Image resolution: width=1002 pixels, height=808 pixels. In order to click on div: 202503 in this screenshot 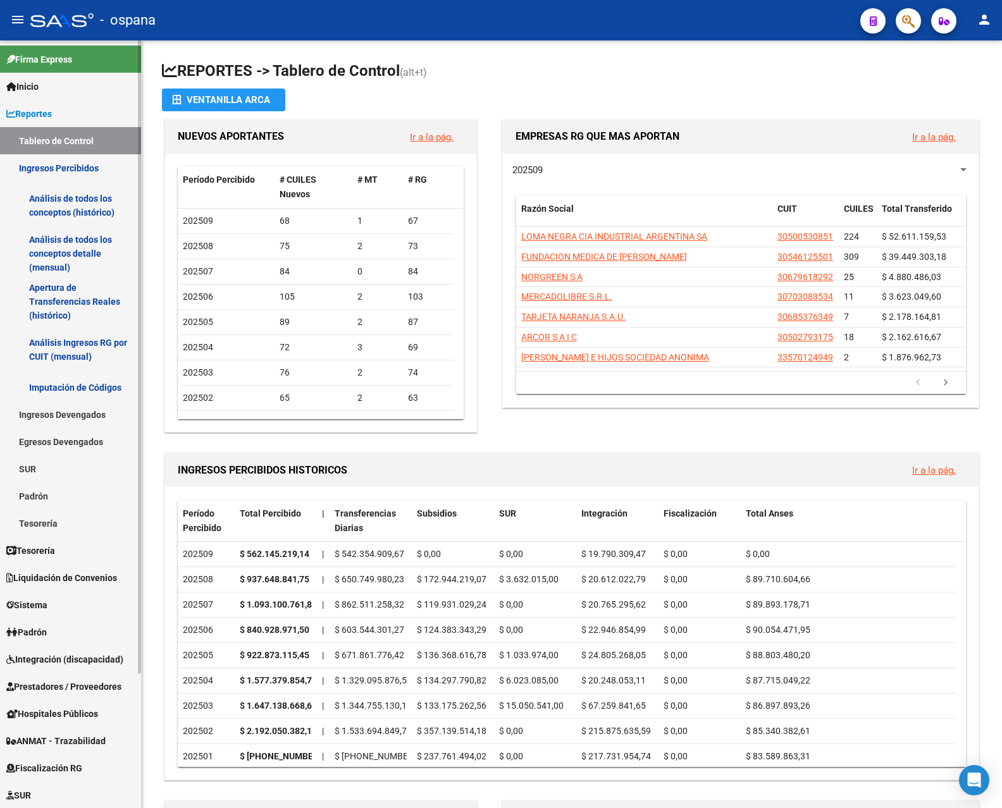, I will do `click(206, 706)`.